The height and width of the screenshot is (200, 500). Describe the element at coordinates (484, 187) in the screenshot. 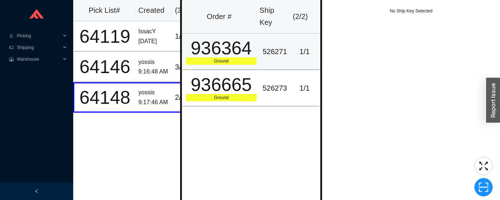

I see `button: scan` at that location.